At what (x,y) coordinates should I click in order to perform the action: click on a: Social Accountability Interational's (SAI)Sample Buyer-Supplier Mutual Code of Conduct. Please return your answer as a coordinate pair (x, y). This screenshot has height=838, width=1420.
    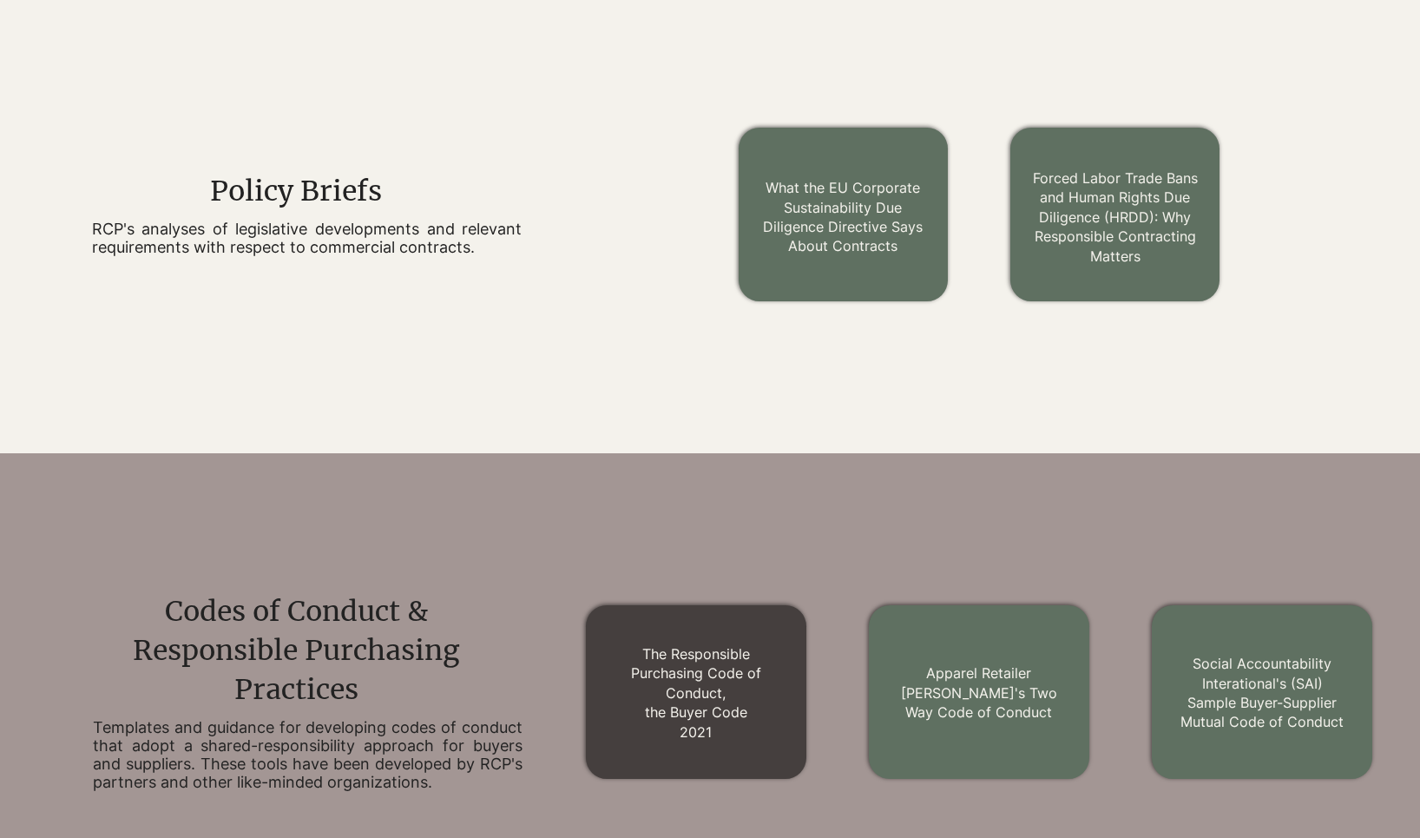
    Looking at the image, I should click on (1262, 692).